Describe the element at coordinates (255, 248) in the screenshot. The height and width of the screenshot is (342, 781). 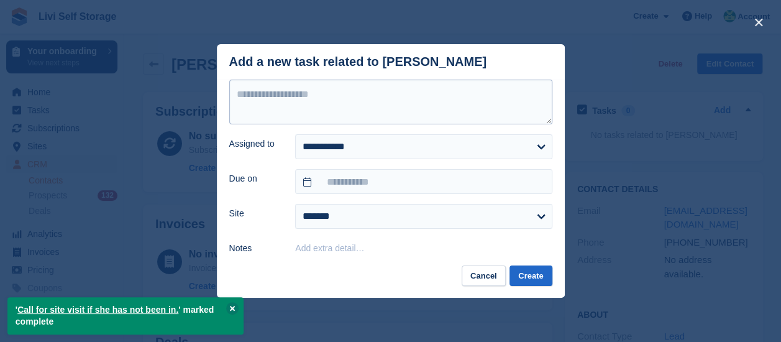
I see `label: Notes` at that location.